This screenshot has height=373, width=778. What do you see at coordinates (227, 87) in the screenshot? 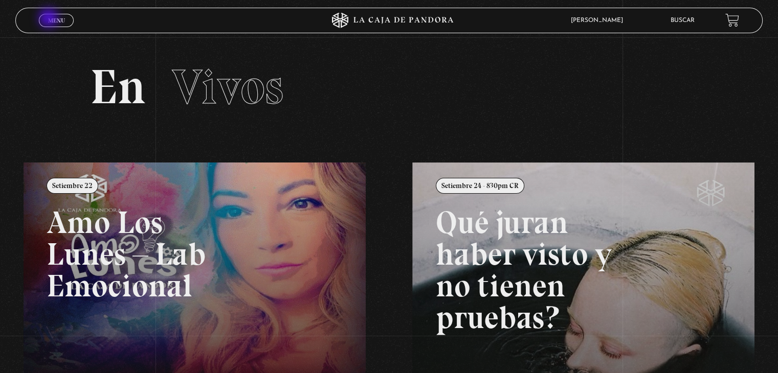
I see `span: Vivos` at bounding box center [227, 87].